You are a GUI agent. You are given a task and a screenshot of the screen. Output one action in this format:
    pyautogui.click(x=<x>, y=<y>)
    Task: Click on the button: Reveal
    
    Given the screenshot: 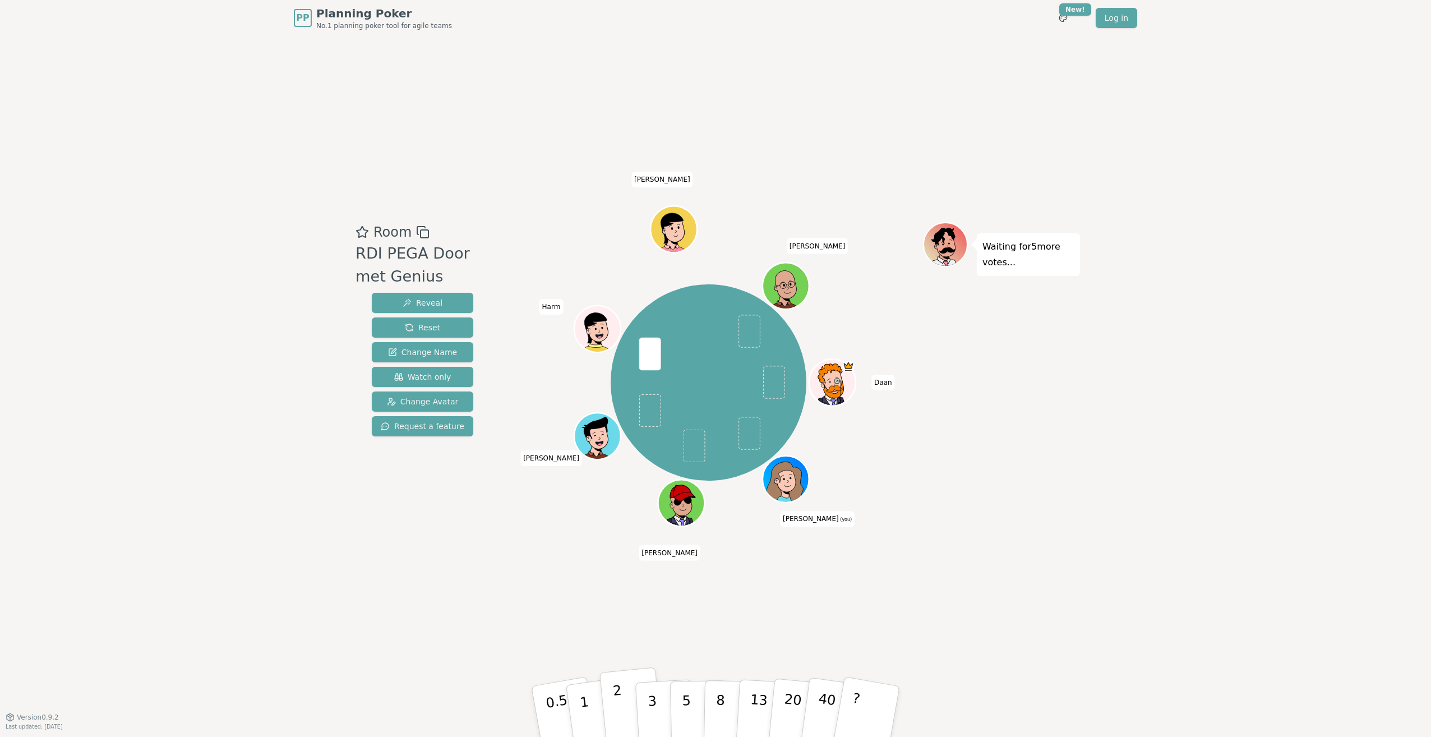 What is the action you would take?
    pyautogui.click(x=422, y=303)
    